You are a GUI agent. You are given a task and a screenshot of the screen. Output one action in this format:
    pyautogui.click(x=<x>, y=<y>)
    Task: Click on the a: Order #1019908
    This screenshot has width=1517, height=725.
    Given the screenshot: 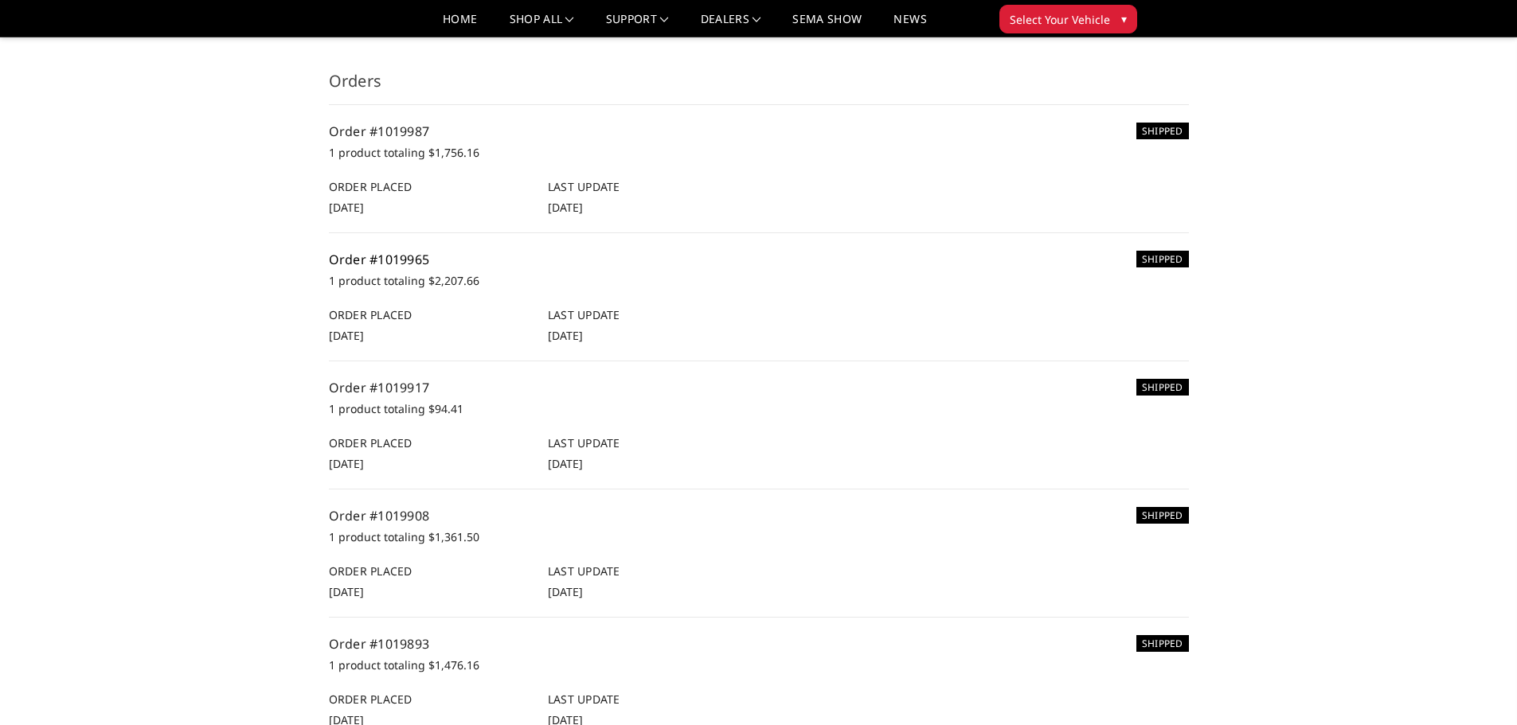 What is the action you would take?
    pyautogui.click(x=379, y=516)
    